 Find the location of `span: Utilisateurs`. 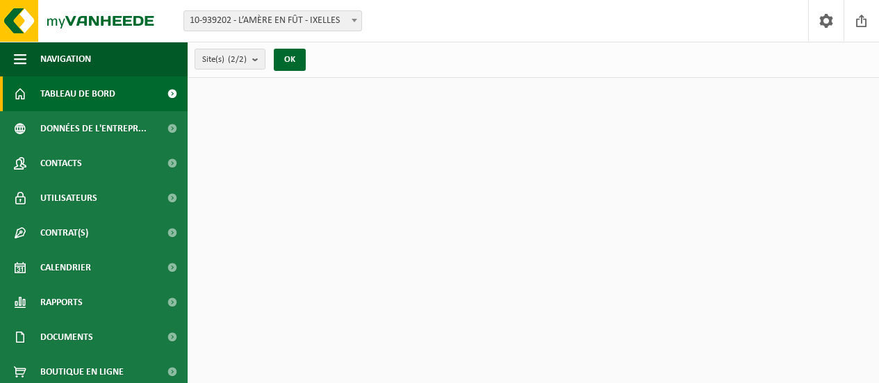

span: Utilisateurs is located at coordinates (69, 198).